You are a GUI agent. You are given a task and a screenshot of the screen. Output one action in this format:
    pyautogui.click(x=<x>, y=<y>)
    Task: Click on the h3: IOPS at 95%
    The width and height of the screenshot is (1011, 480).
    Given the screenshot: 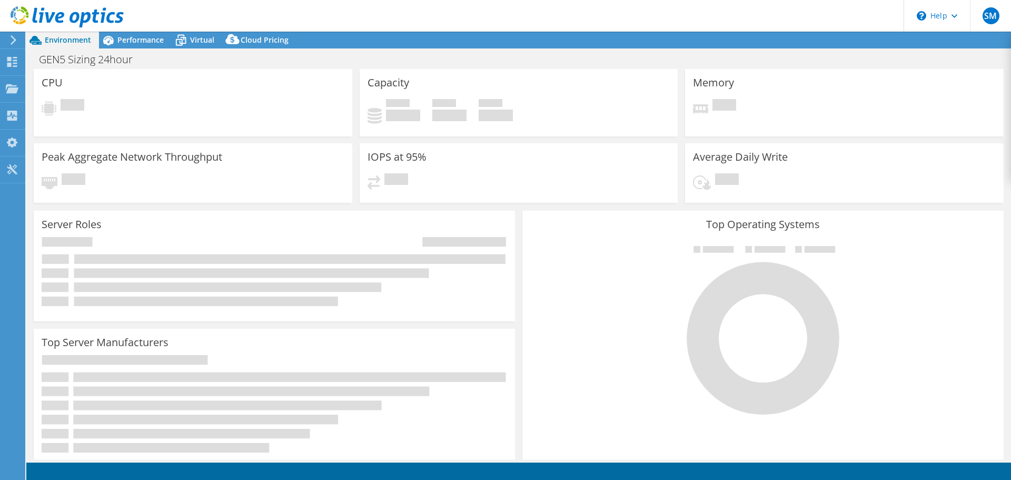 What is the action you would take?
    pyautogui.click(x=397, y=157)
    